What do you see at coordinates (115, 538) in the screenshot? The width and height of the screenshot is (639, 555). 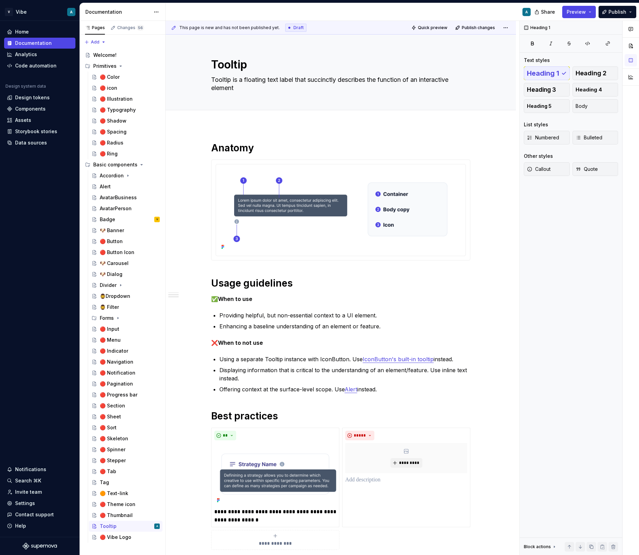 I see `div: 🔴 Vibe Logo` at bounding box center [115, 538].